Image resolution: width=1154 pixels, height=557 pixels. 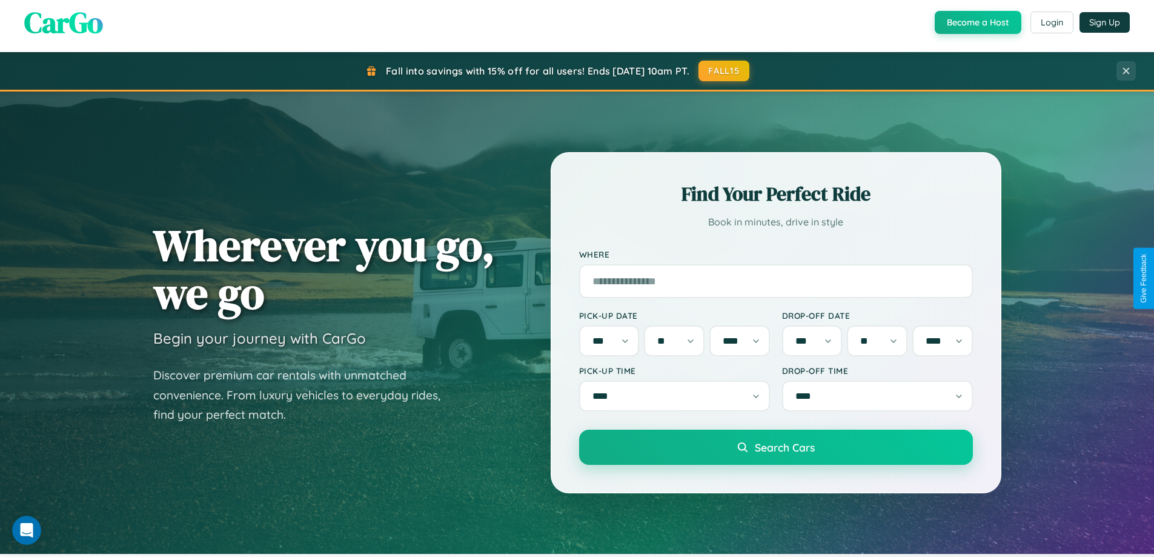 I want to click on label: Pick-up Date, so click(x=674, y=315).